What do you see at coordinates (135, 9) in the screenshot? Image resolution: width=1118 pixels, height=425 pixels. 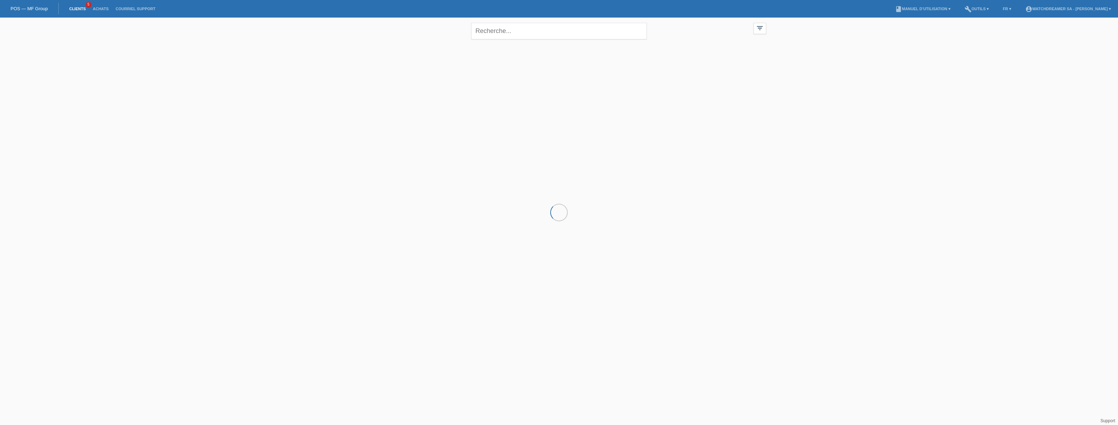 I see `a: Courriel Support` at bounding box center [135, 9].